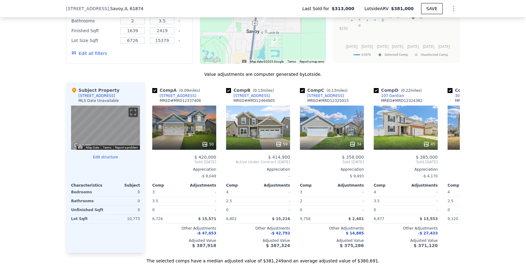  Describe the element at coordinates (254, 101) in the screenshot. I see `div: MRED # MRD12464805` at that location.